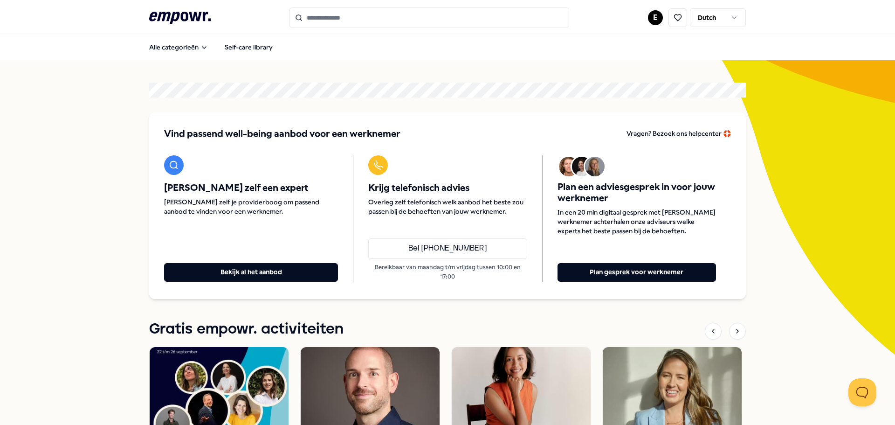  Describe the element at coordinates (179, 47) in the screenshot. I see `button: Alle categorieën` at that location.